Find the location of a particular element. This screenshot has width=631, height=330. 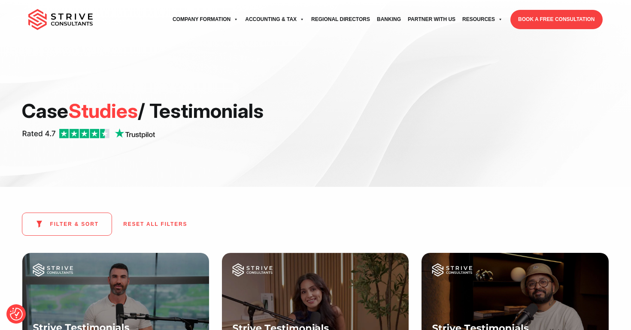

a: Company Formation is located at coordinates (205, 19).